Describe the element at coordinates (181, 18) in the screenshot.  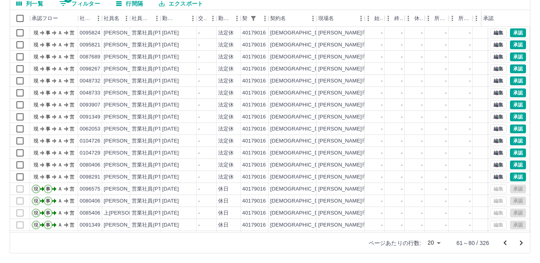
I see `button: ソート` at that location.